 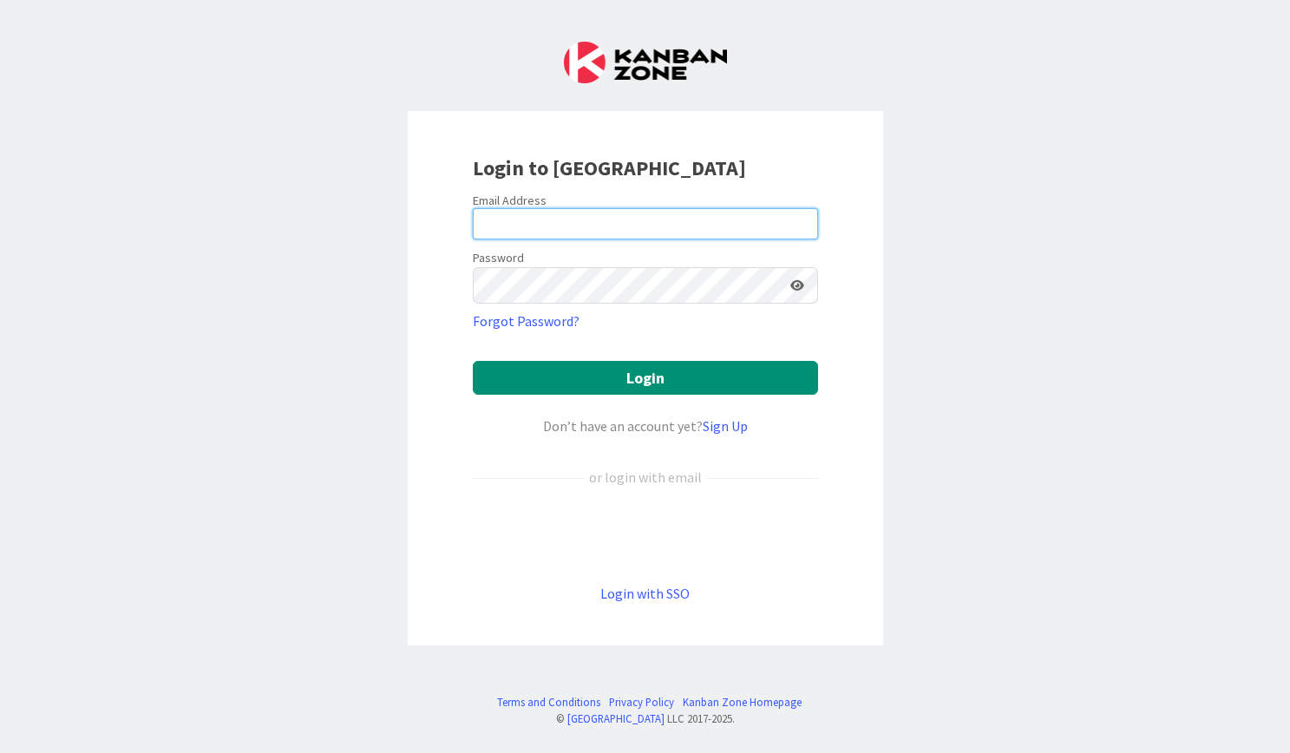 What do you see at coordinates (526, 321) in the screenshot?
I see `a: Forgot Password?` at bounding box center [526, 321].